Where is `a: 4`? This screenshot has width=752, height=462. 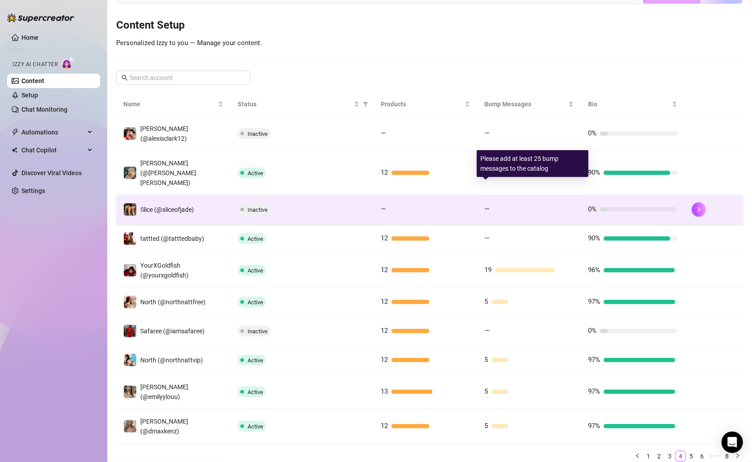 a: 4 is located at coordinates (681, 457).